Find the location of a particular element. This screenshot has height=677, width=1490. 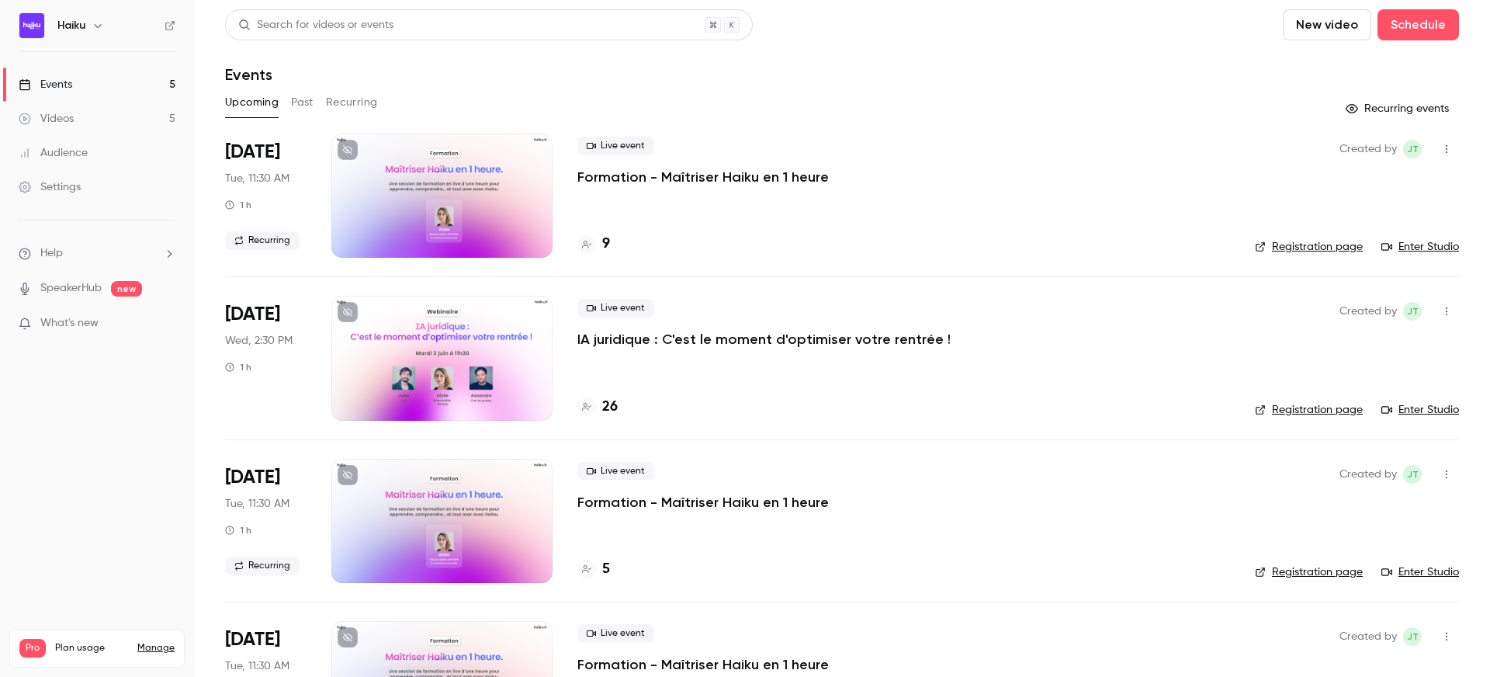

h4: 5 is located at coordinates (606, 569).